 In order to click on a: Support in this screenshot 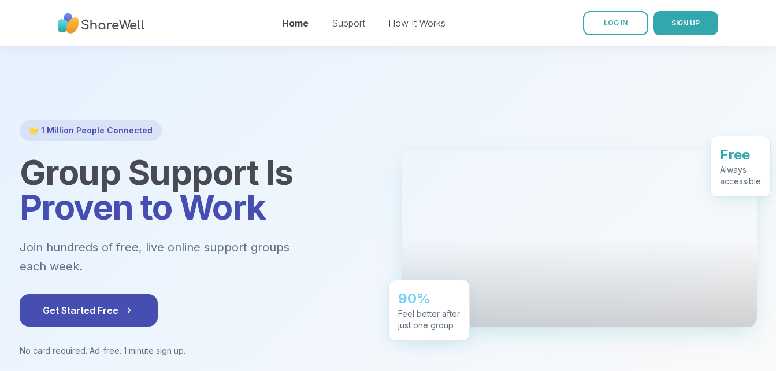, I will do `click(348, 23)`.